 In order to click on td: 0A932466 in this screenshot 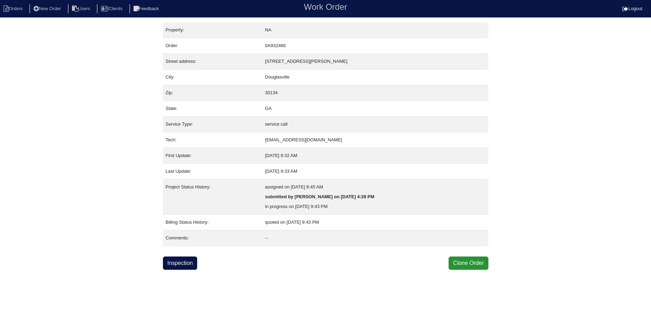, I will do `click(375, 46)`.